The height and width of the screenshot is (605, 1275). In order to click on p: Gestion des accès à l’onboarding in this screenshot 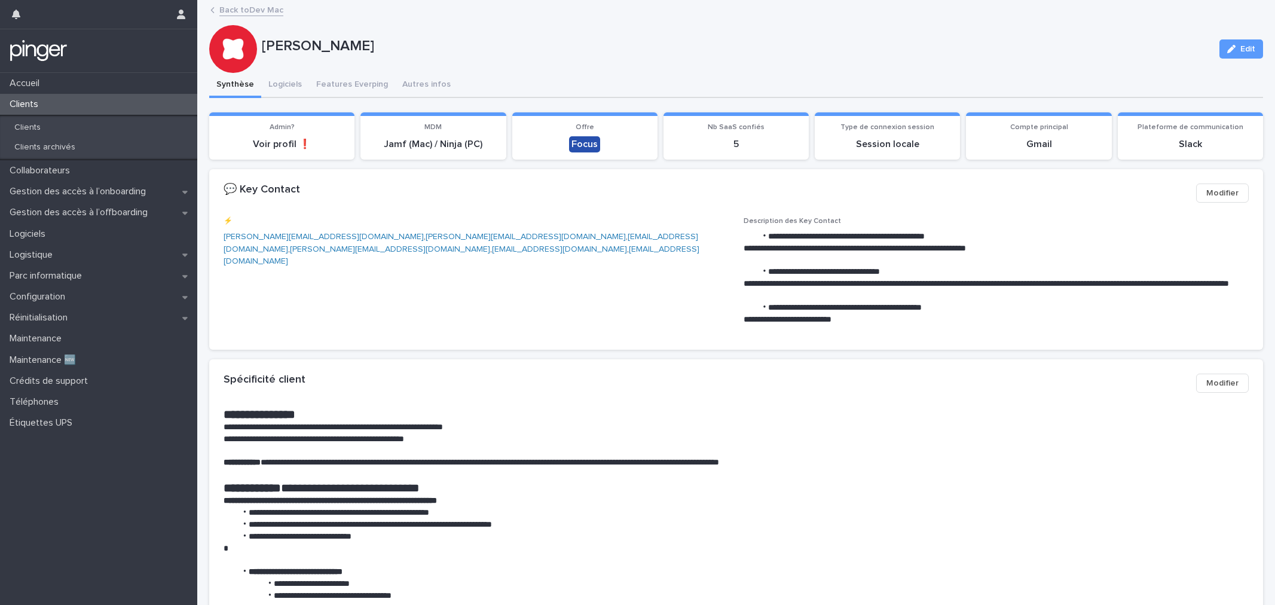, I will do `click(80, 191)`.